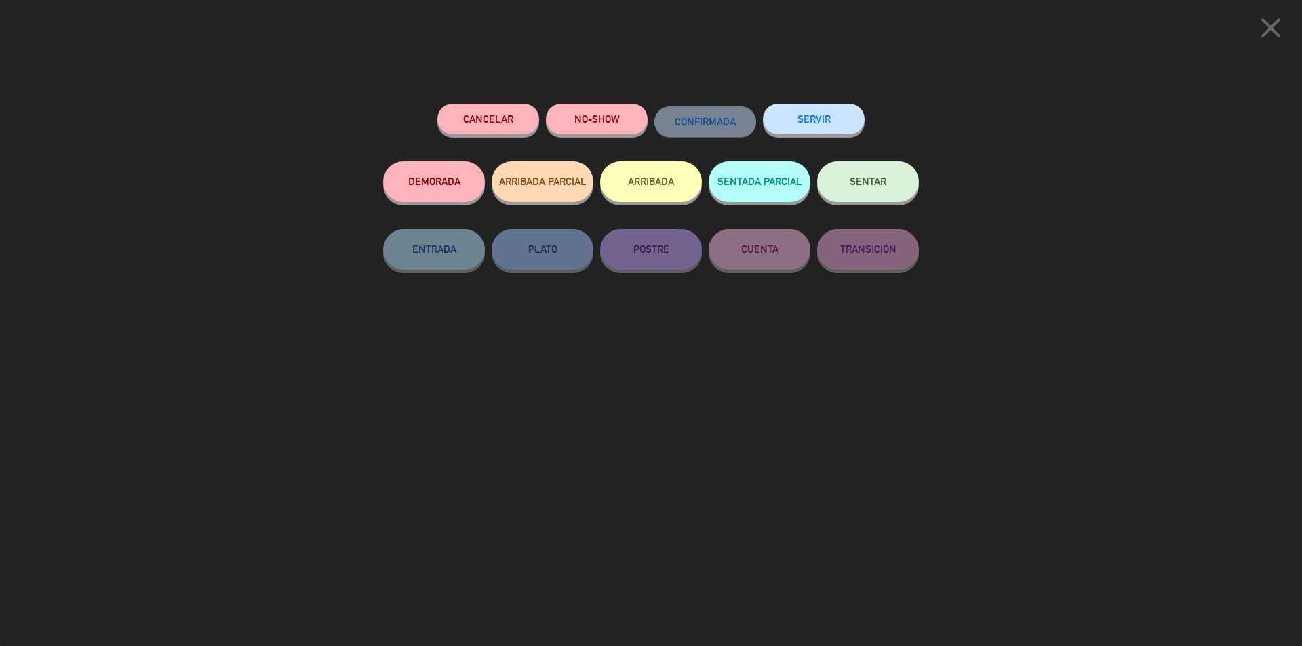 Image resolution: width=1302 pixels, height=646 pixels. Describe the element at coordinates (597, 119) in the screenshot. I see `button: NO-SHOW` at that location.